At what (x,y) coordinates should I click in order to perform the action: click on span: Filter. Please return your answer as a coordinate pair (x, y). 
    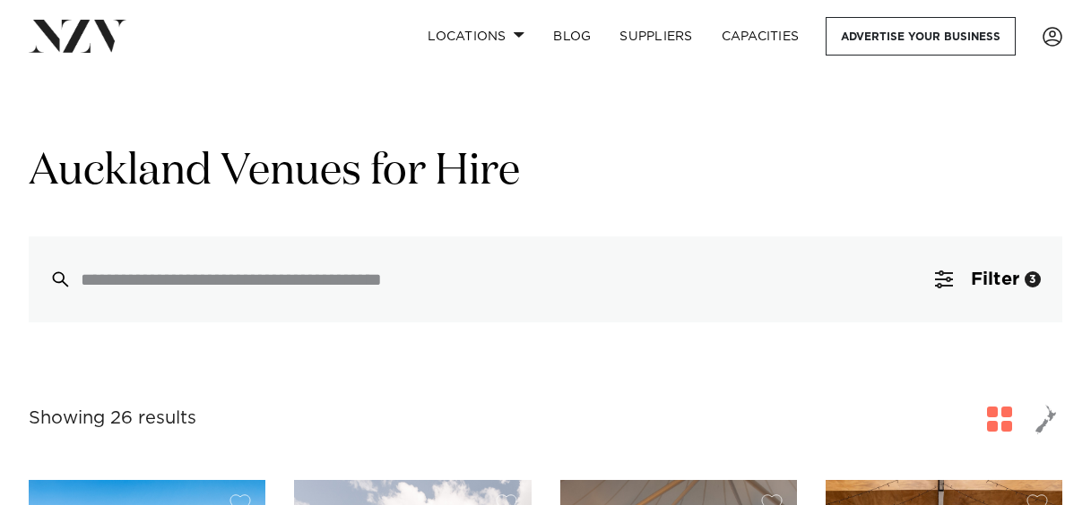
    Looking at the image, I should click on (995, 280).